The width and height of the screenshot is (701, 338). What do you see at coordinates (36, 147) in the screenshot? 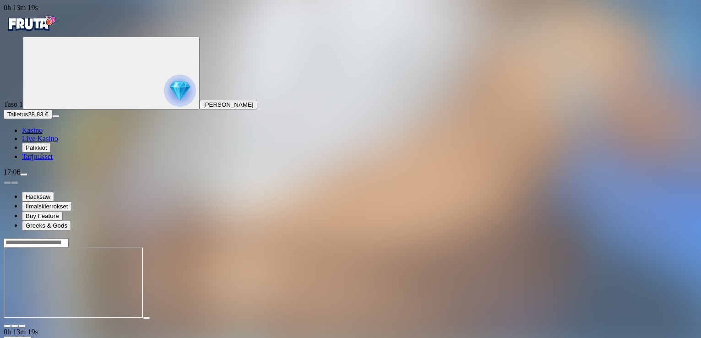
I see `button: Palkkiot` at bounding box center [36, 147].